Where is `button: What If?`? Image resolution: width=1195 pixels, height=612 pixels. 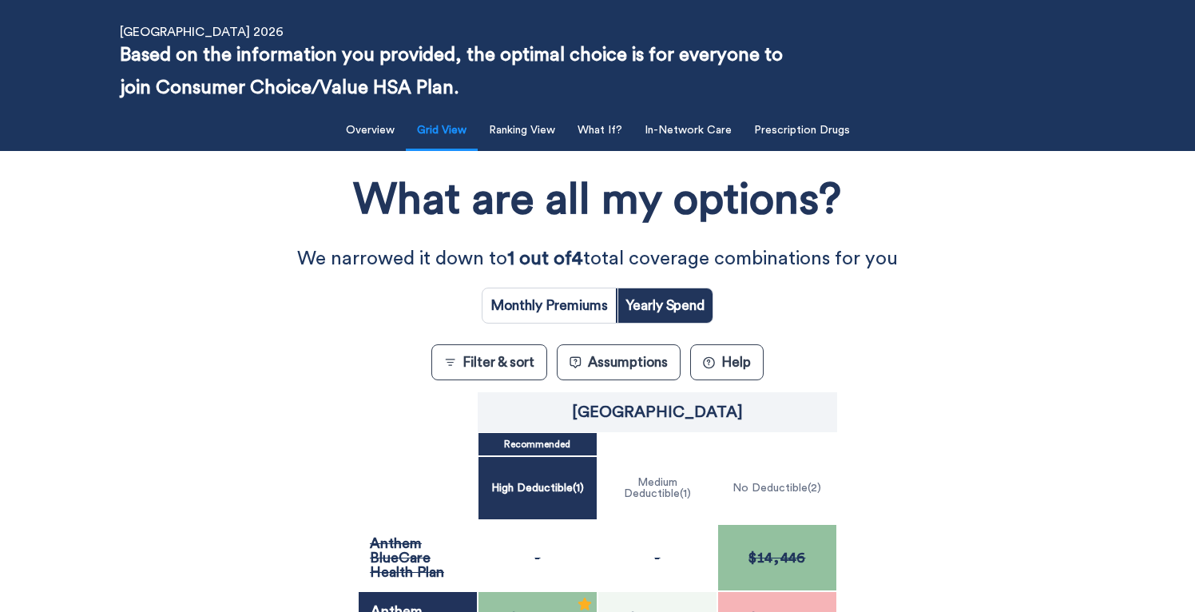 button: What If? is located at coordinates (600, 130).